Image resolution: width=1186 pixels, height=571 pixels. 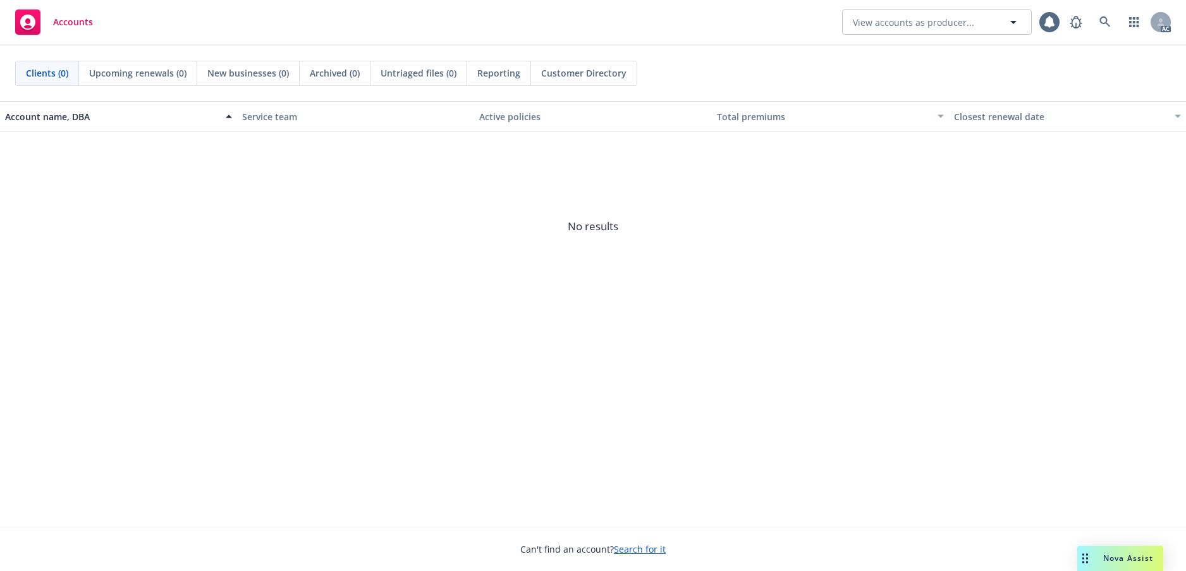 What do you see at coordinates (937, 22) in the screenshot?
I see `button: View accounts as producer...` at bounding box center [937, 22].